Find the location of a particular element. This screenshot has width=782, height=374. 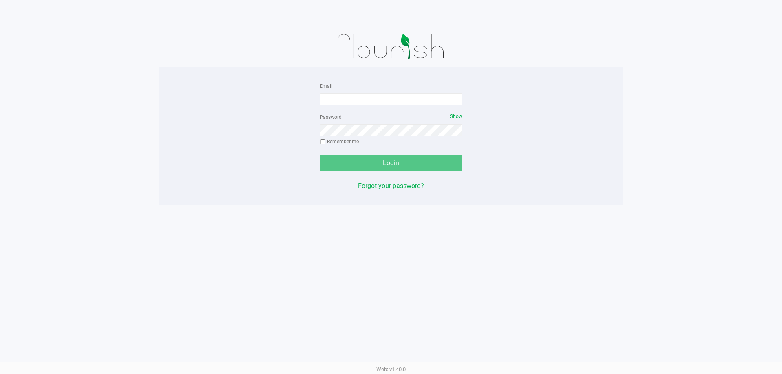

label: Email is located at coordinates (326, 86).